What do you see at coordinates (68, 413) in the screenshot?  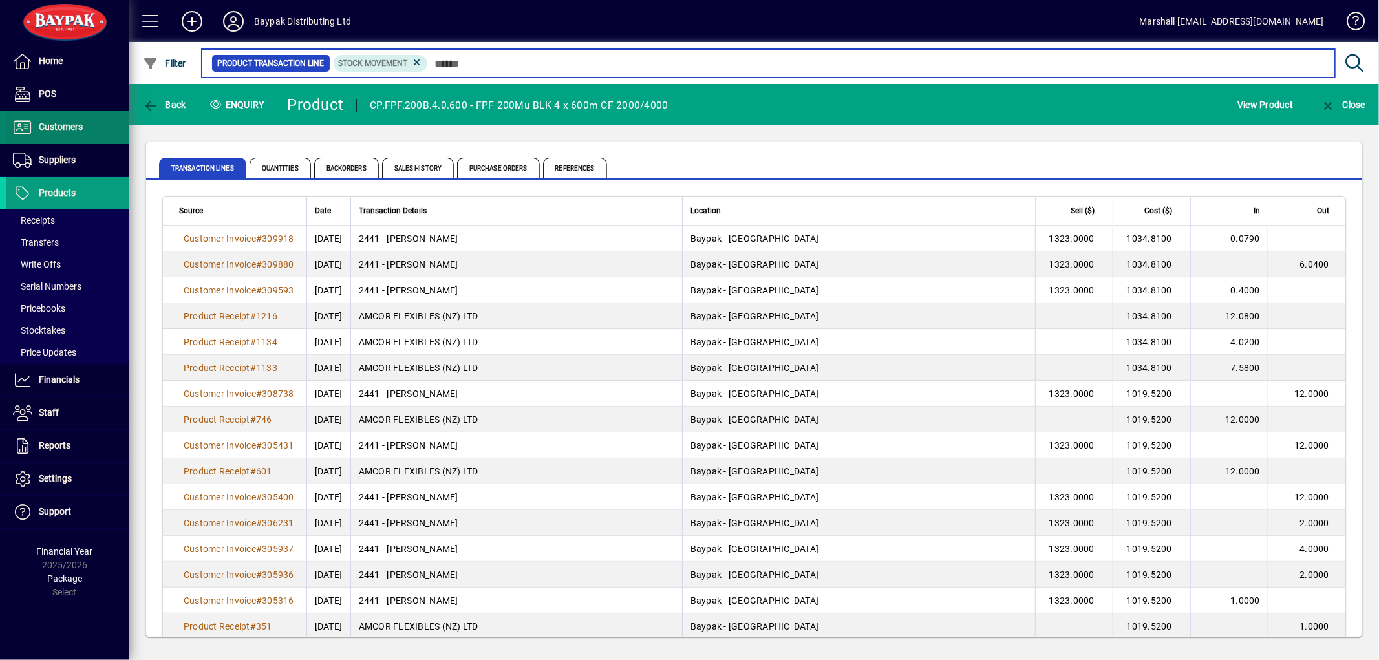 I see `a: Staff` at bounding box center [68, 413].